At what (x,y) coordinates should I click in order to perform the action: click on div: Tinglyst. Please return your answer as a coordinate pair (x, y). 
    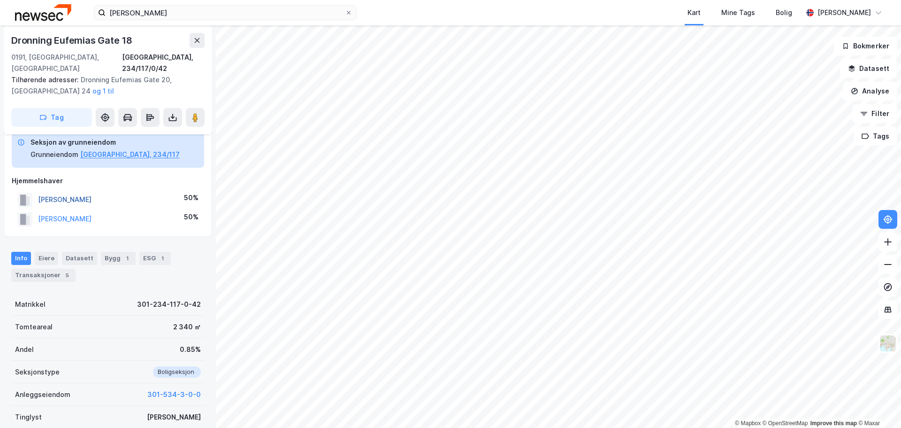
    Looking at the image, I should click on (28, 417).